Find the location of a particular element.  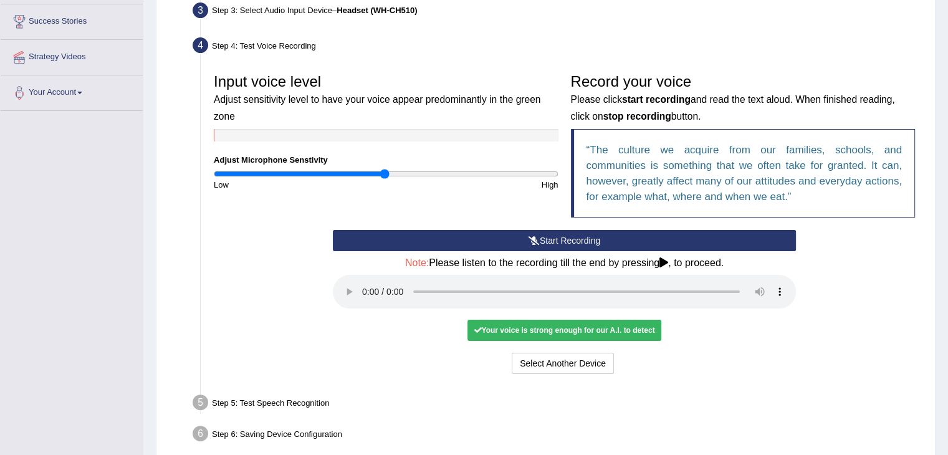

small: Please click and read the text aloud. When finished reading, click on button. is located at coordinates (733, 107).